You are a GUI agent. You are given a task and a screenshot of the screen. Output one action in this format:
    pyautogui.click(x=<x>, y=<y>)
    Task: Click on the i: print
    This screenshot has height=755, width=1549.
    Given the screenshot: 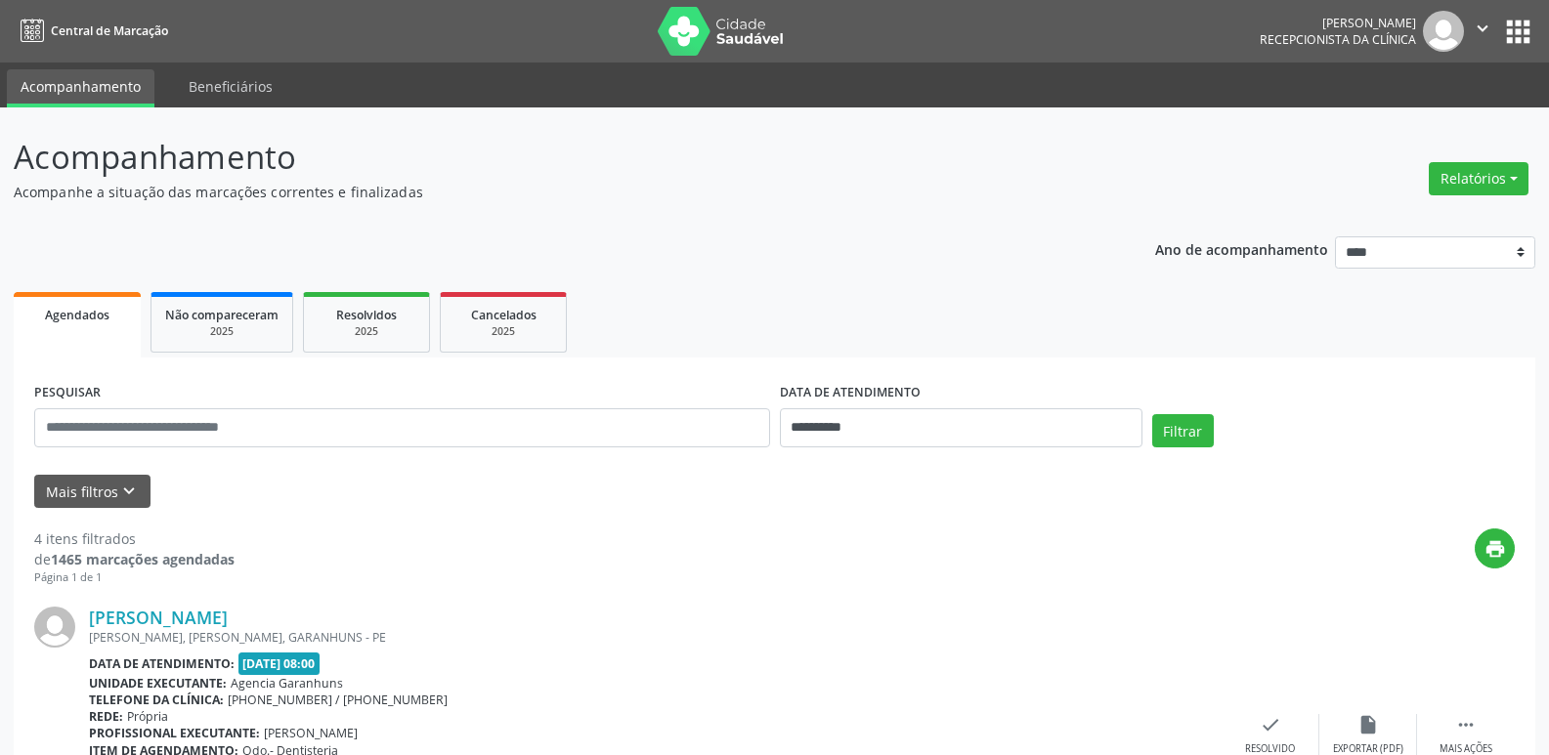 What is the action you would take?
    pyautogui.click(x=1495, y=549)
    